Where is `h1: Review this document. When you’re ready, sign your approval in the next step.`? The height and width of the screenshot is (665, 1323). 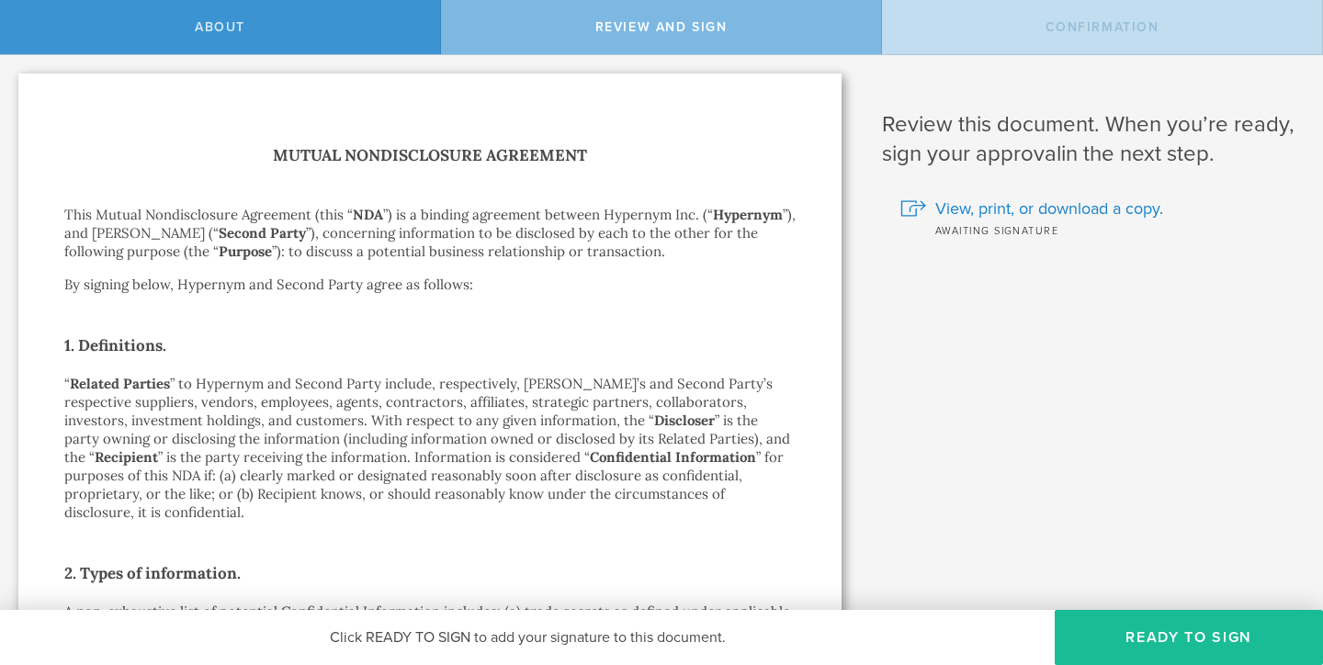
h1: Review this document. When you’re ready, sign your approval in the next step. is located at coordinates (1089, 140).